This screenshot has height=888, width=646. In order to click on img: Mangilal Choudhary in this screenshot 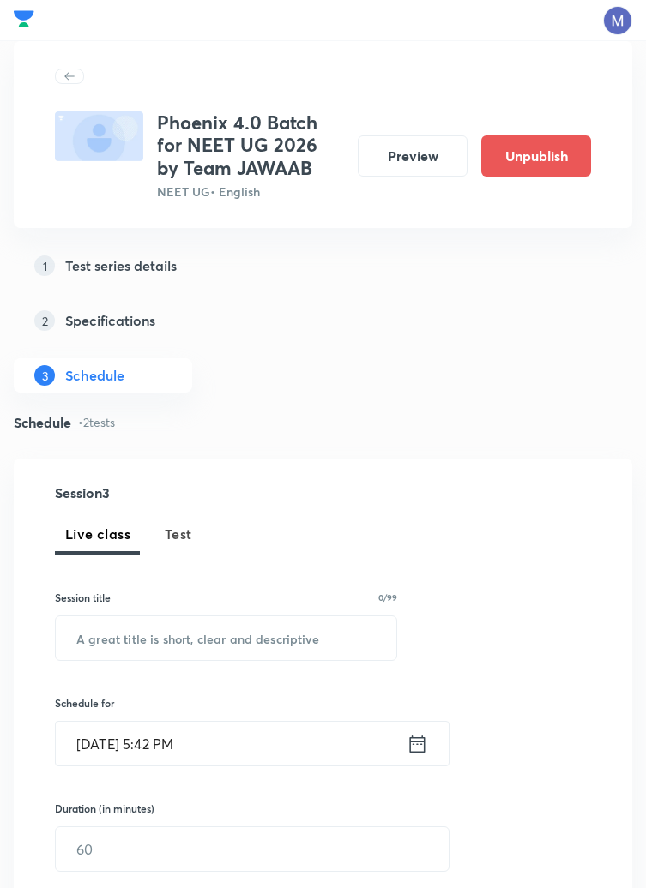, I will do `click(617, 21)`.